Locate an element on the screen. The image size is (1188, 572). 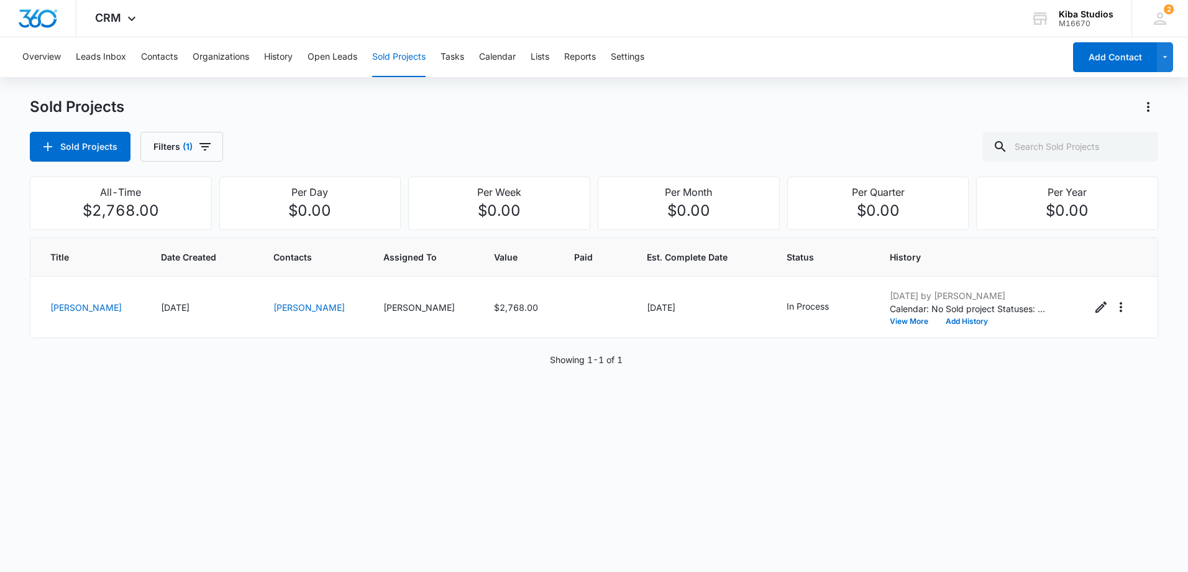
span: Date Created is located at coordinates (193, 257).